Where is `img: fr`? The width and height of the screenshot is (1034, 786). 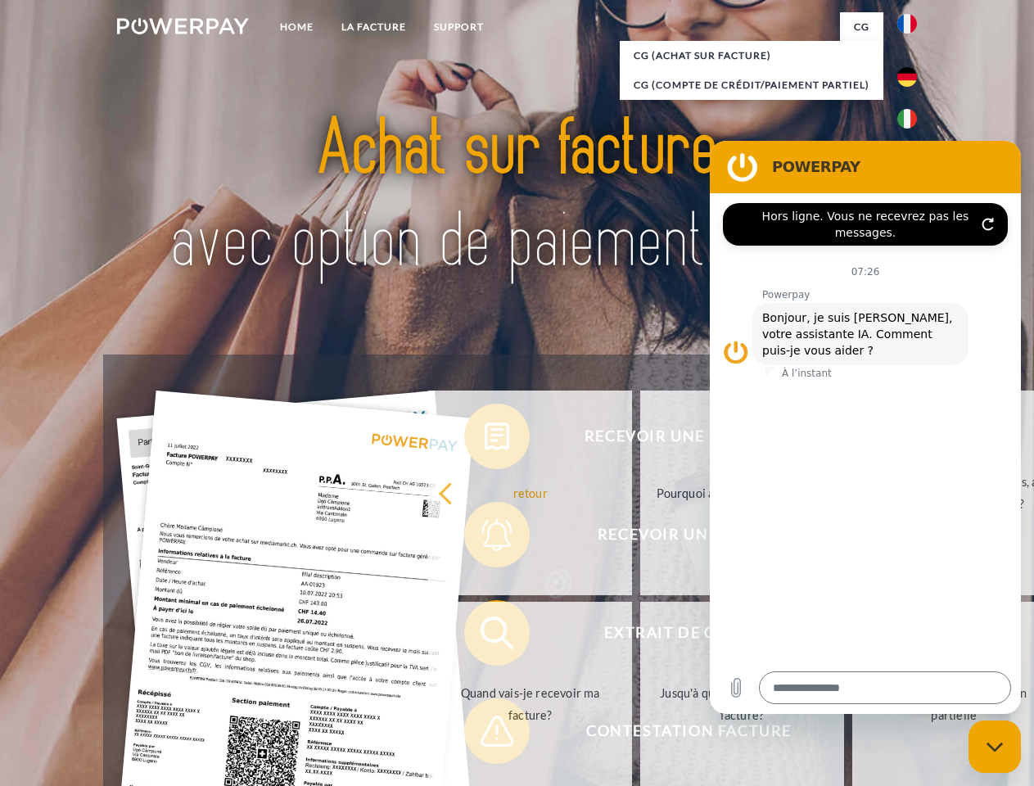 img: fr is located at coordinates (907, 24).